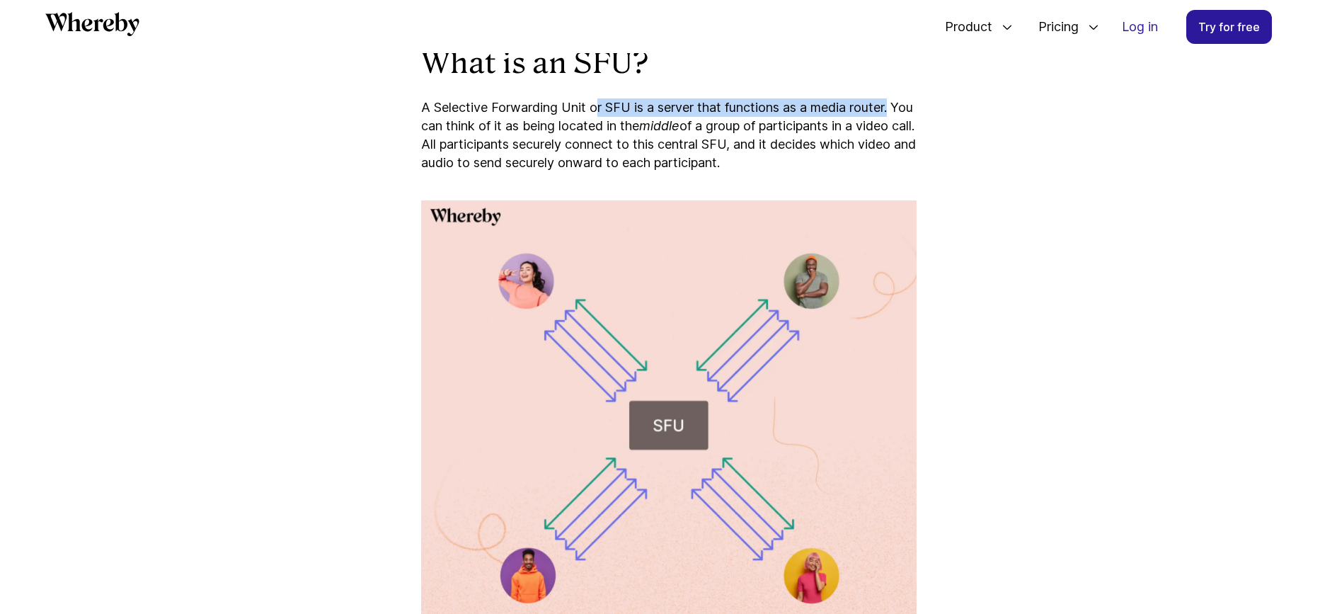  I want to click on a: Whereby, so click(92, 26).